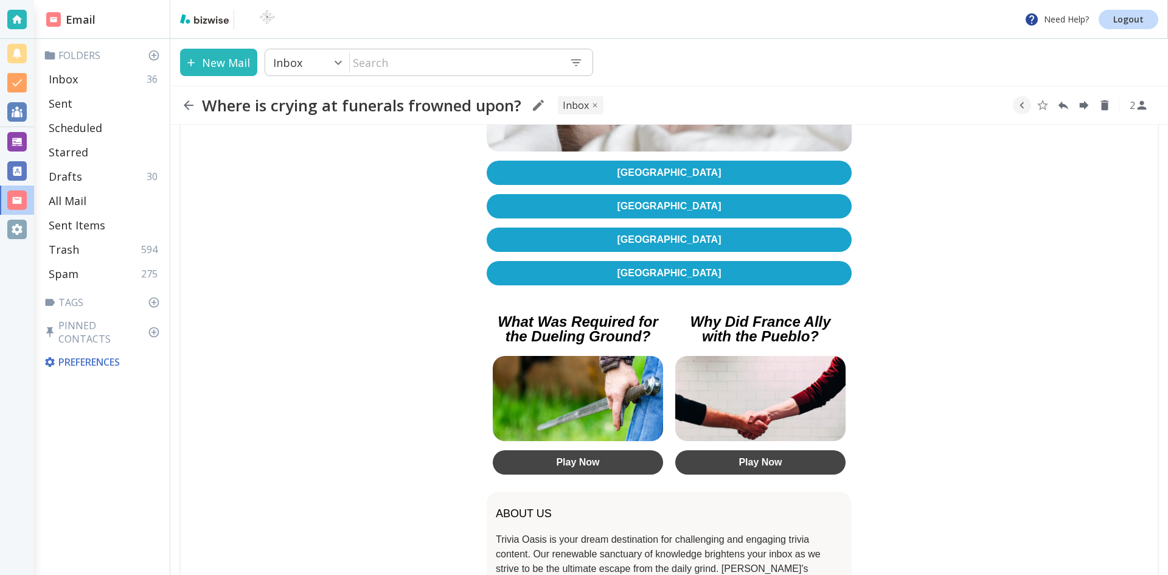 The width and height of the screenshot is (1168, 575). What do you see at coordinates (1105, 105) in the screenshot?
I see `button: Delete` at bounding box center [1105, 105].